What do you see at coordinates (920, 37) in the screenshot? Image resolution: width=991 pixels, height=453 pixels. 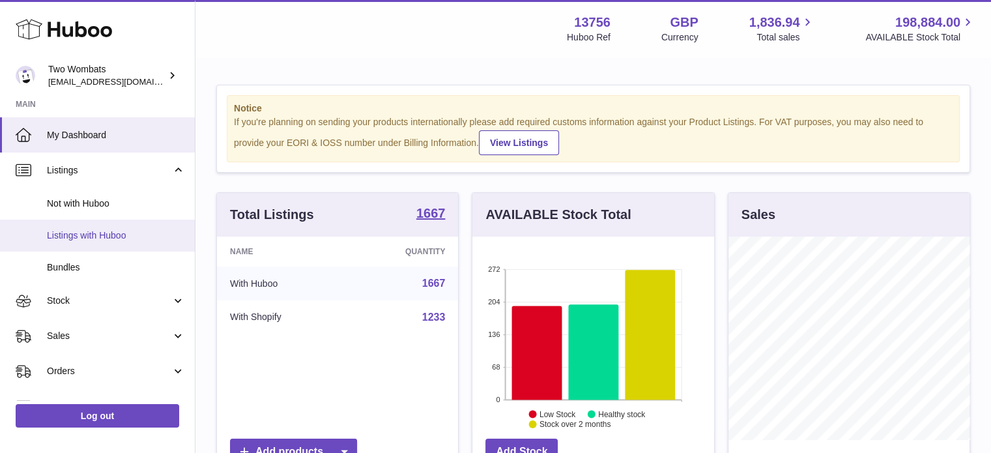 I see `span: AVAILABLE Stock Total` at bounding box center [920, 37].